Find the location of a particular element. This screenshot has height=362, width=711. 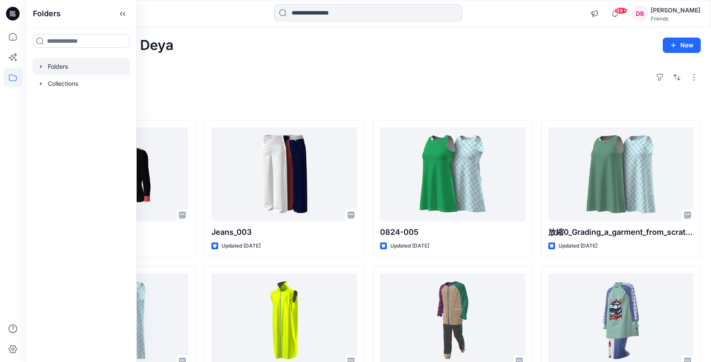

p: Jeans_003 is located at coordinates (284, 232).